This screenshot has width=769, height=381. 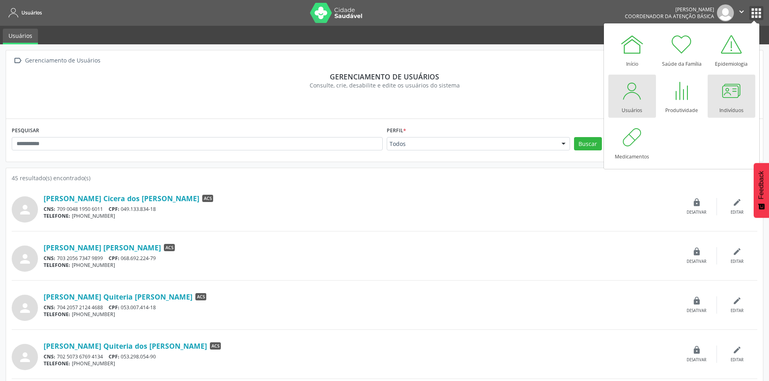 What do you see at coordinates (63, 61) in the screenshot?
I see `div: Gerenciamento de Usuários` at bounding box center [63, 61].